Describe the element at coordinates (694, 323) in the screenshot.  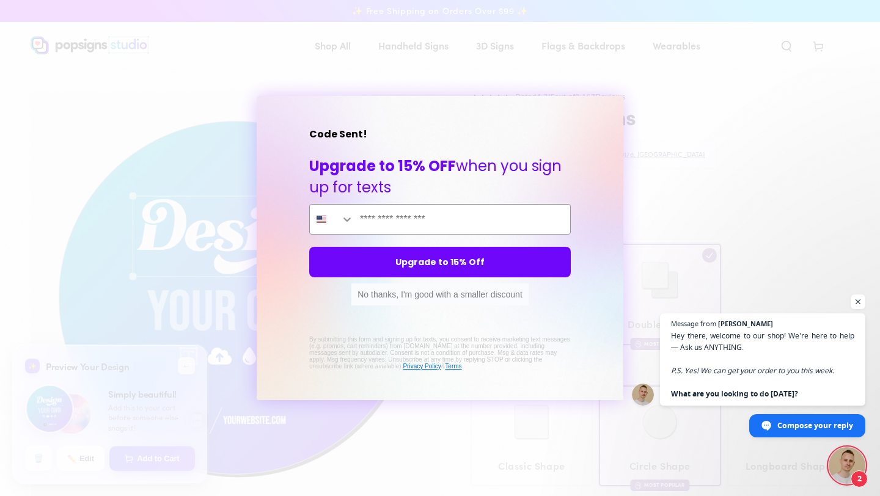
I see `span: Message from` at that location.